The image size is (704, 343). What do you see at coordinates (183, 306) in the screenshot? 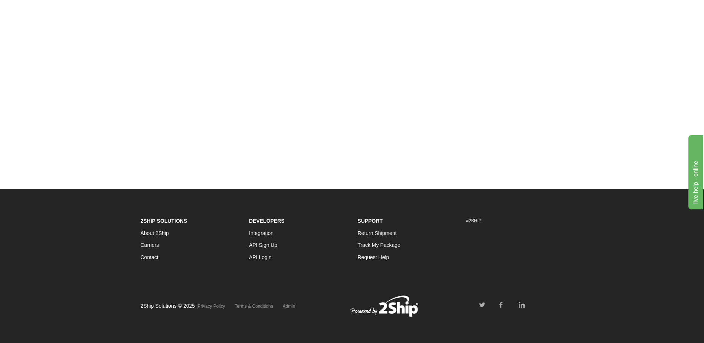
I see `span: 2Ship Solutions © 2025 |` at bounding box center [183, 306].